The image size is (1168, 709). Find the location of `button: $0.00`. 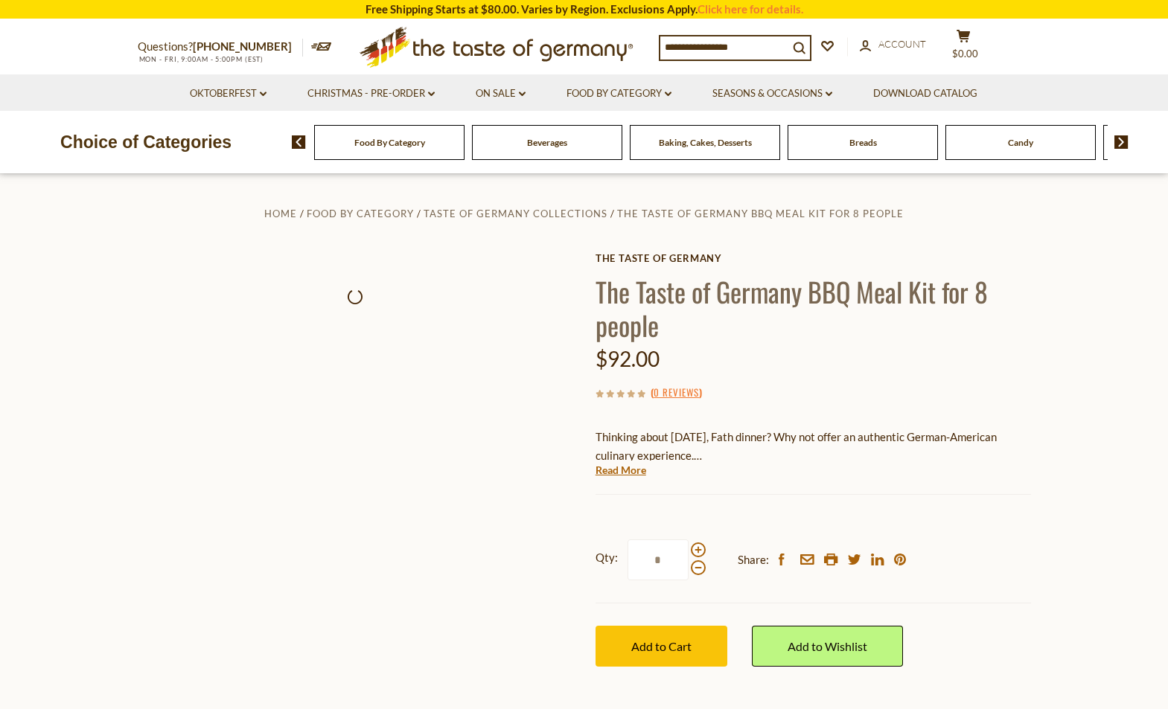

button: $0.00 is located at coordinates (964, 48).